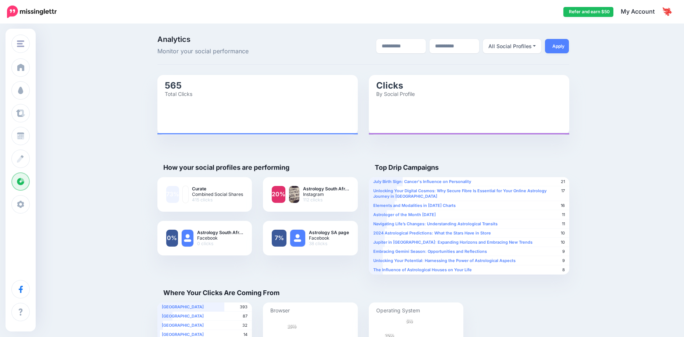  What do you see at coordinates (220, 244) in the screenshot?
I see `span: 0 clicks` at bounding box center [220, 244].